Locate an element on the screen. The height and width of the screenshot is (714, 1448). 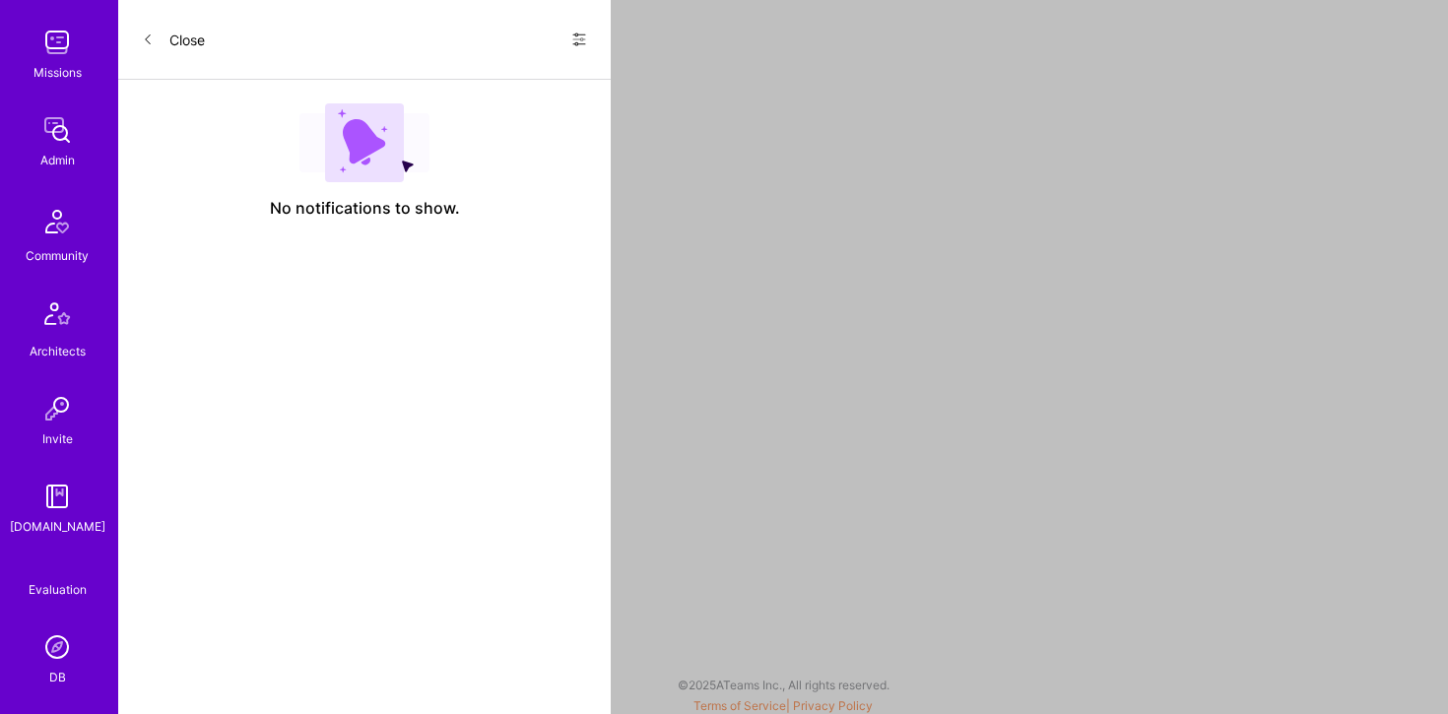
img: empty is located at coordinates (364, 143).